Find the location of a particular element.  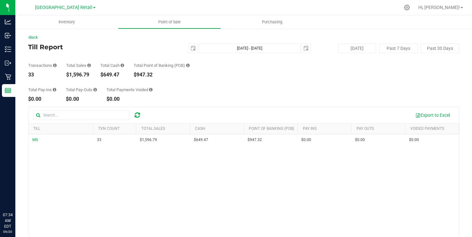

div: $947.32 is located at coordinates (161, 75).